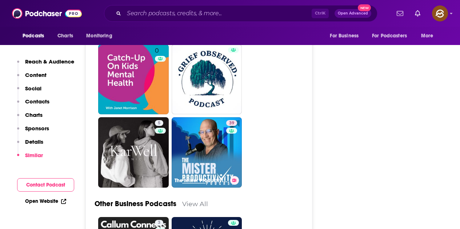 This screenshot has height=229, width=460. I want to click on span: 5, so click(159, 124).